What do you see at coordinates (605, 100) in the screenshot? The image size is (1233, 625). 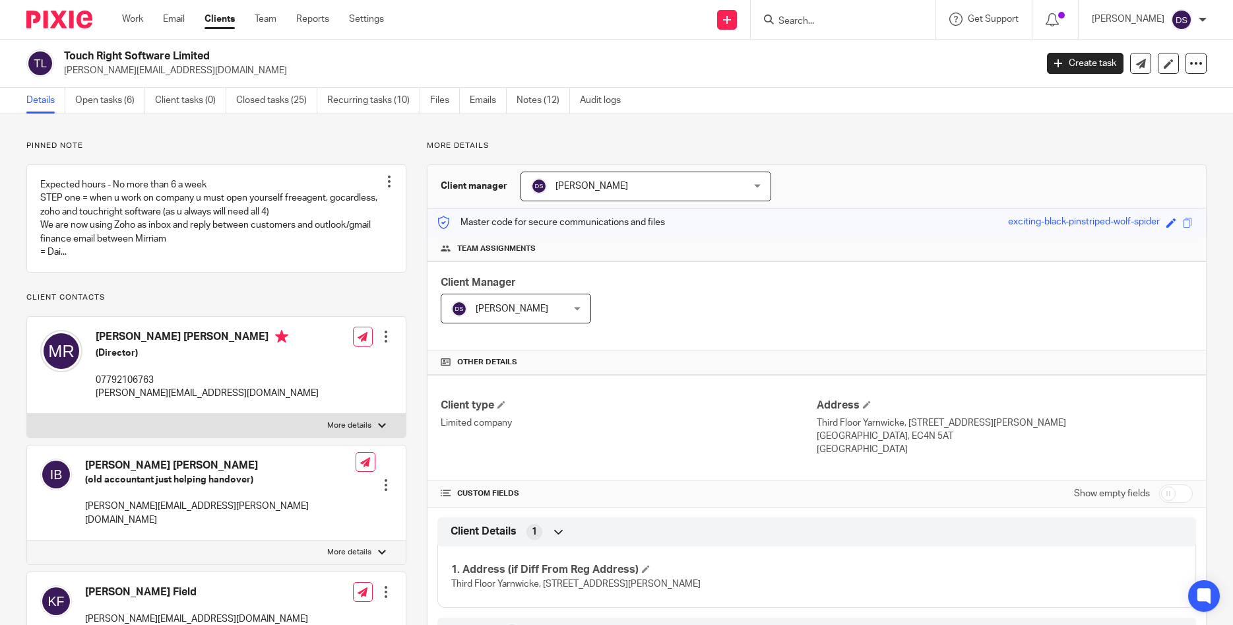 I see `a: Audit logs` at bounding box center [605, 100].